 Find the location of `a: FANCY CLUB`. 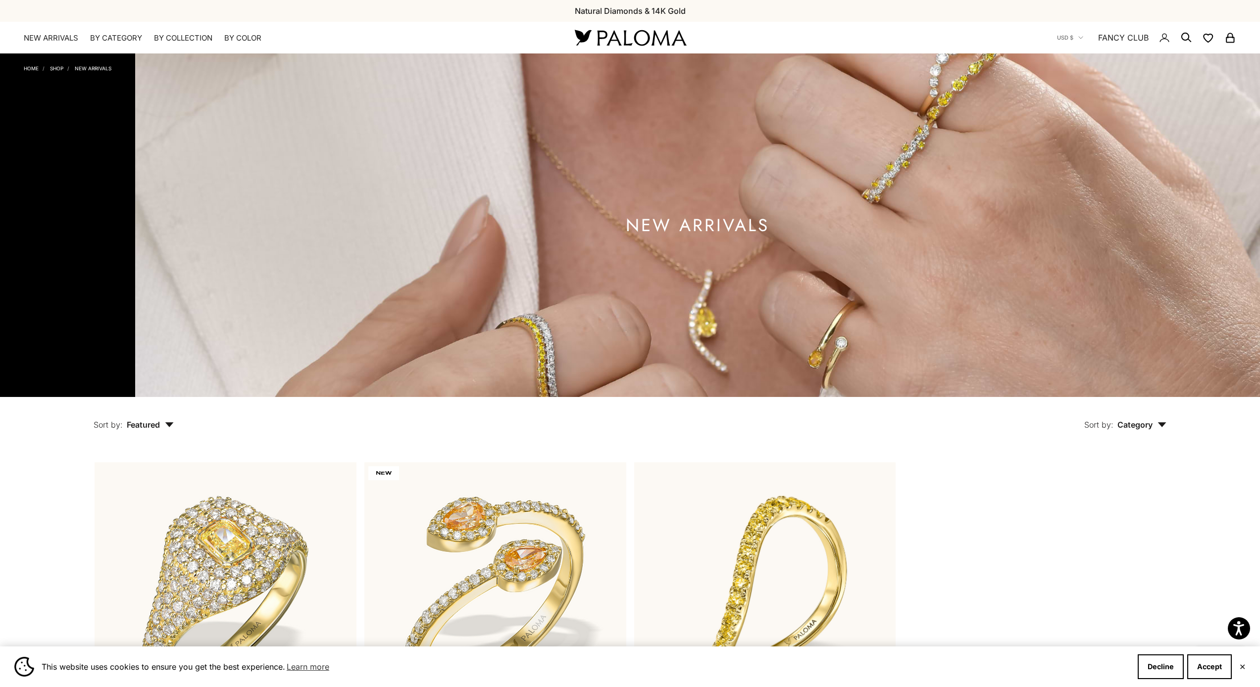

a: FANCY CLUB is located at coordinates (1124, 38).